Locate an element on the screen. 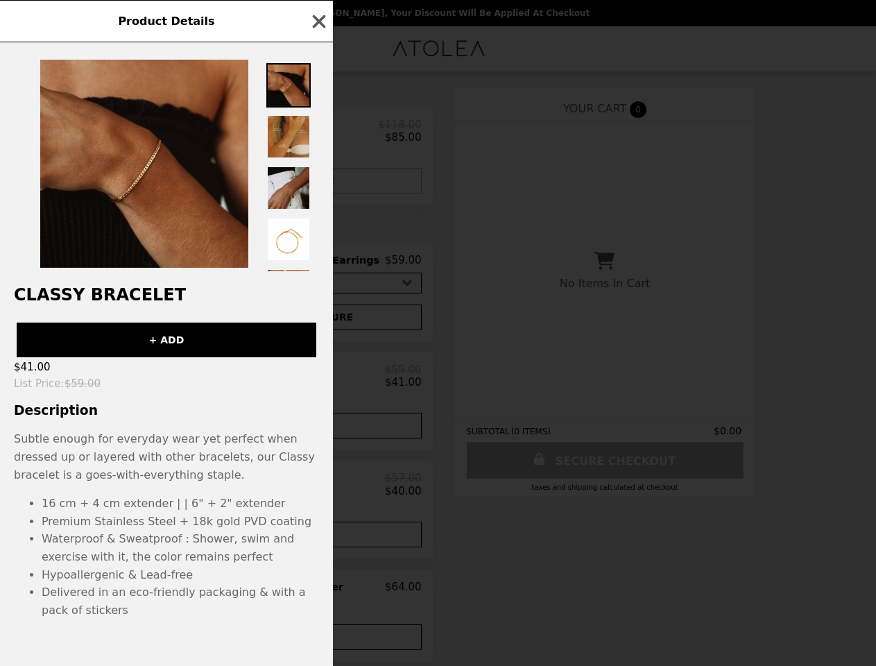 The image size is (876, 666). img: Thumbnail 3 is located at coordinates (289, 188).